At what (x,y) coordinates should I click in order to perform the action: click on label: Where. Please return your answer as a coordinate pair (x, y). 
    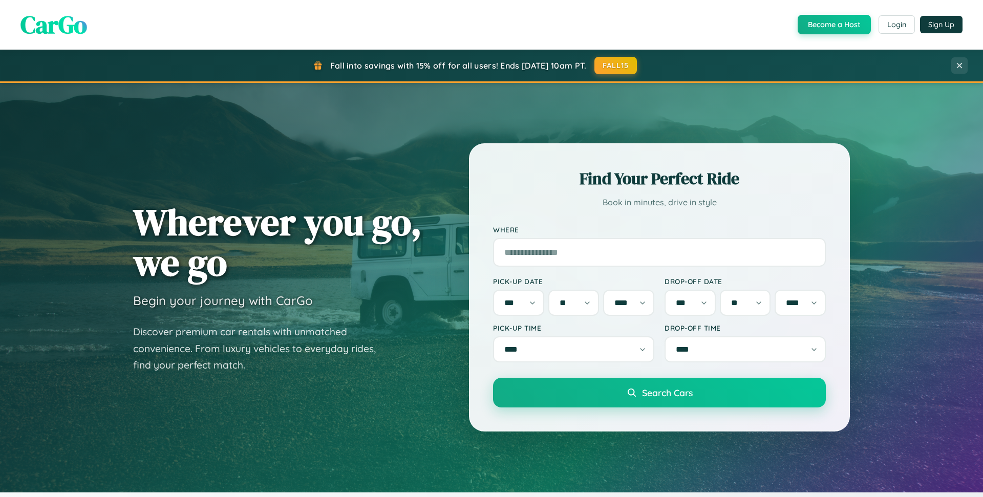
    Looking at the image, I should click on (659, 229).